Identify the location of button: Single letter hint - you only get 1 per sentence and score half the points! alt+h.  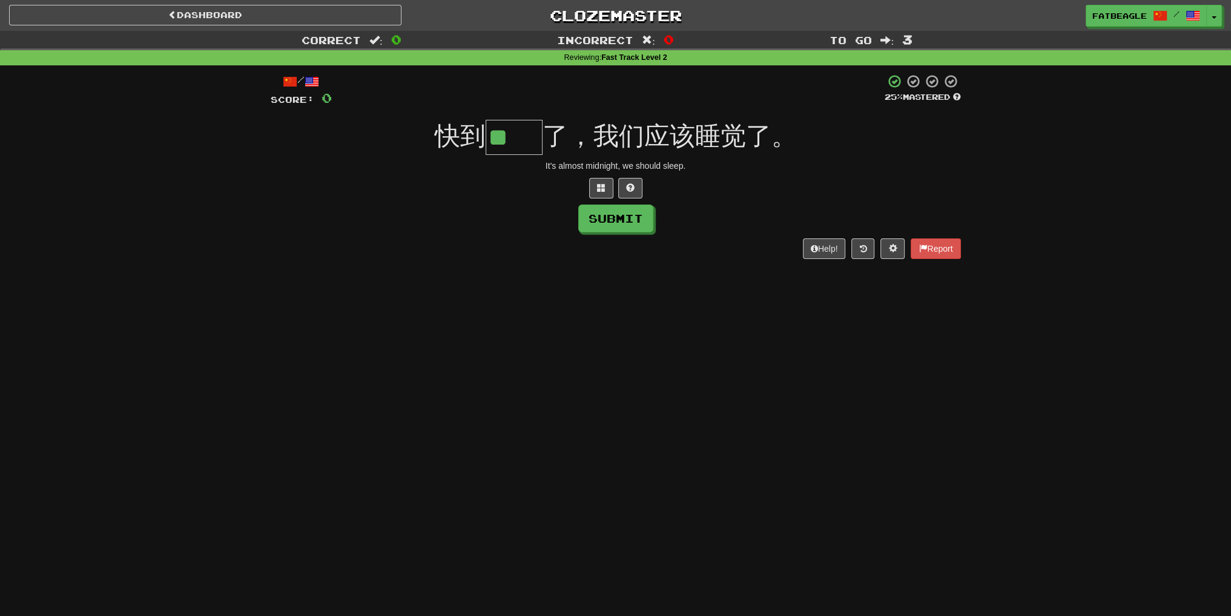
(630, 188).